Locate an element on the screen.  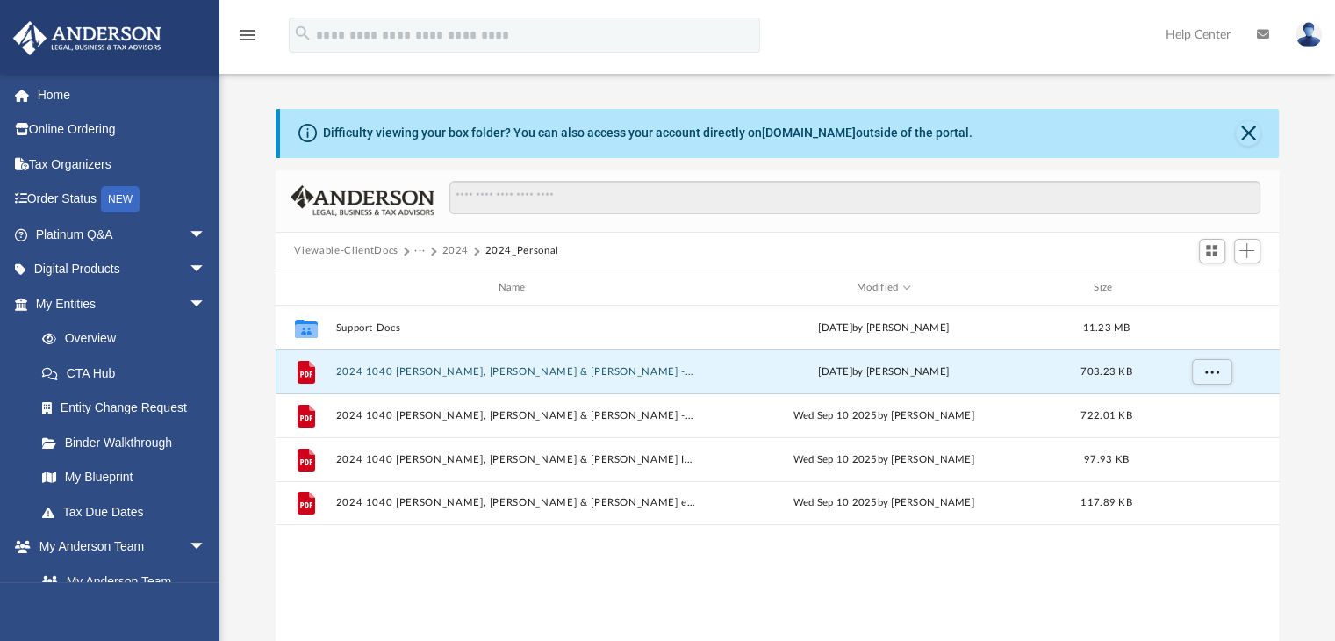
button: 2024_Personal is located at coordinates (521, 251).